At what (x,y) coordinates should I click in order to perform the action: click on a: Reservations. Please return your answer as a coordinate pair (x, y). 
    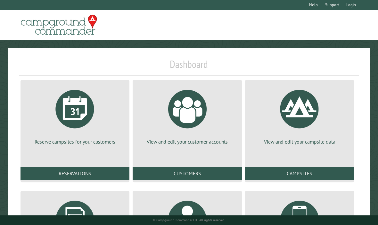
    Looking at the image, I should click on (75, 173).